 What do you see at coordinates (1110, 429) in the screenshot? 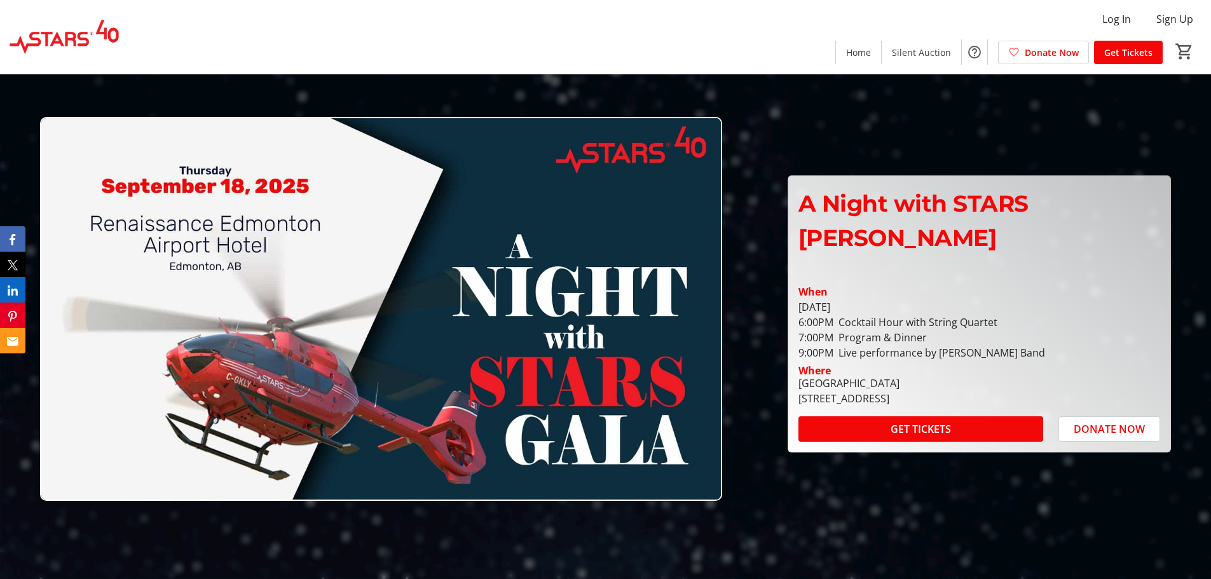
I see `button: DONATE NOW` at bounding box center [1110, 429].